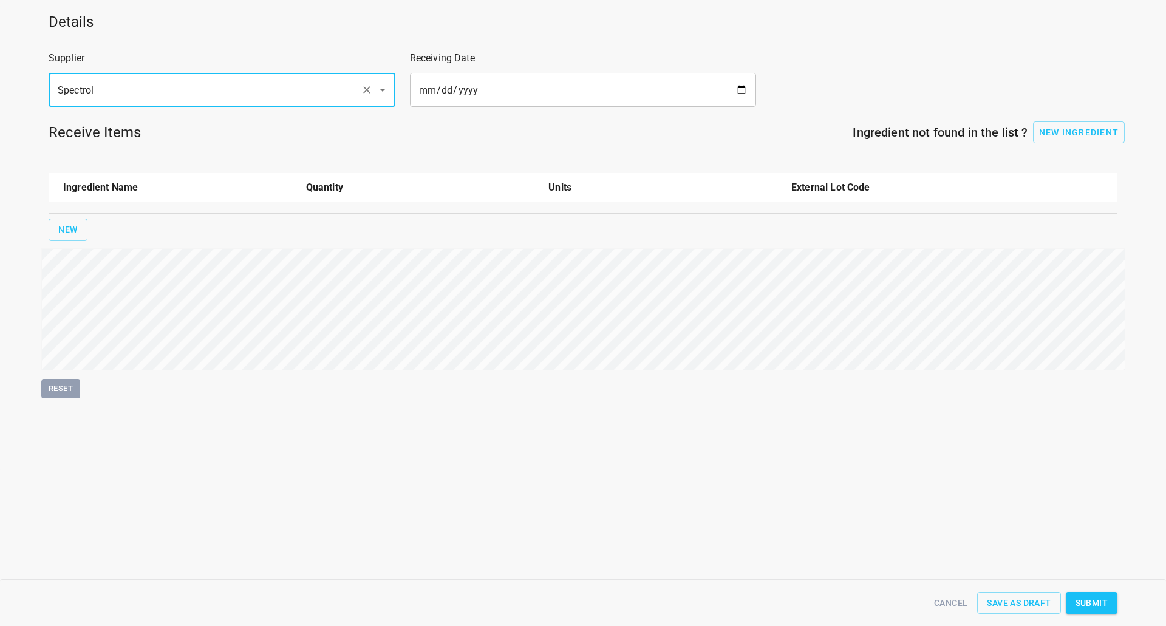  What do you see at coordinates (663, 188) in the screenshot?
I see `p: Units` at bounding box center [663, 188].